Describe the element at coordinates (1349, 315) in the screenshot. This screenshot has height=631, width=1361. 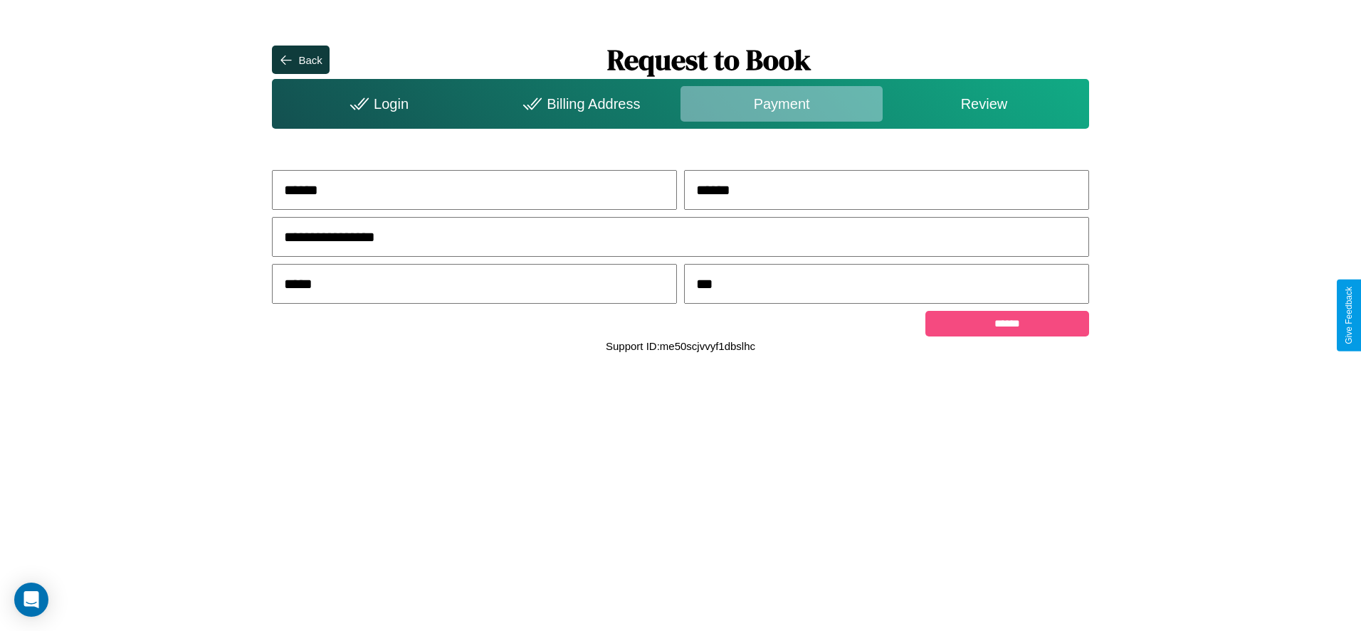
I see `div: Give Feedback` at that location.